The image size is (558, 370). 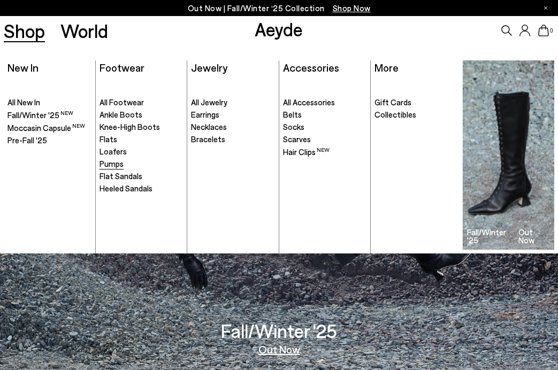 What do you see at coordinates (209, 67) in the screenshot?
I see `span: Jewelry` at bounding box center [209, 67].